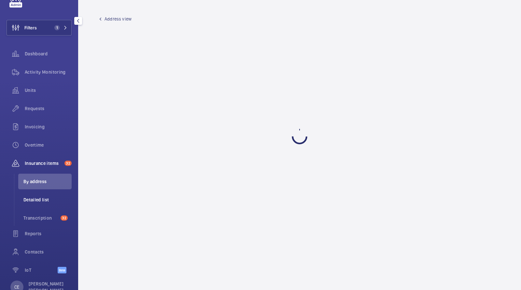 This screenshot has width=521, height=290. What do you see at coordinates (48, 252) in the screenshot?
I see `span: Contacts` at bounding box center [48, 252].